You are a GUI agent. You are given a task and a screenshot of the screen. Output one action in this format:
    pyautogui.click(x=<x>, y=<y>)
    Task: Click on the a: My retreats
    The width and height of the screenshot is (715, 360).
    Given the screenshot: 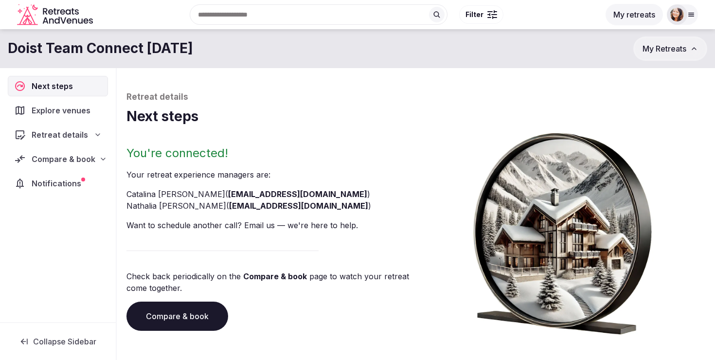 What is the action you would take?
    pyautogui.click(x=634, y=15)
    